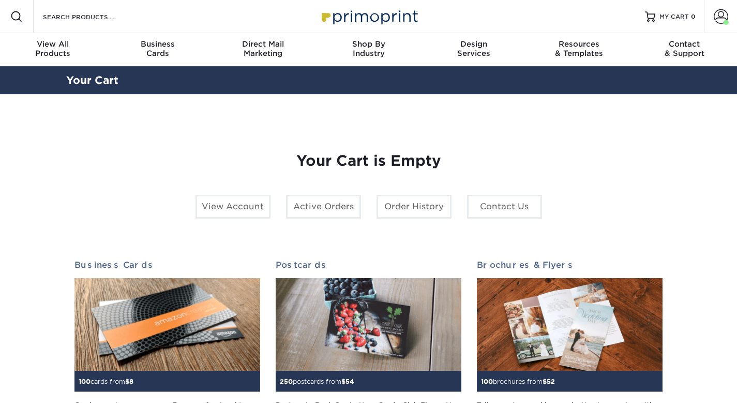  Describe the element at coordinates (579, 49) in the screenshot. I see `div: & Templates` at that location.